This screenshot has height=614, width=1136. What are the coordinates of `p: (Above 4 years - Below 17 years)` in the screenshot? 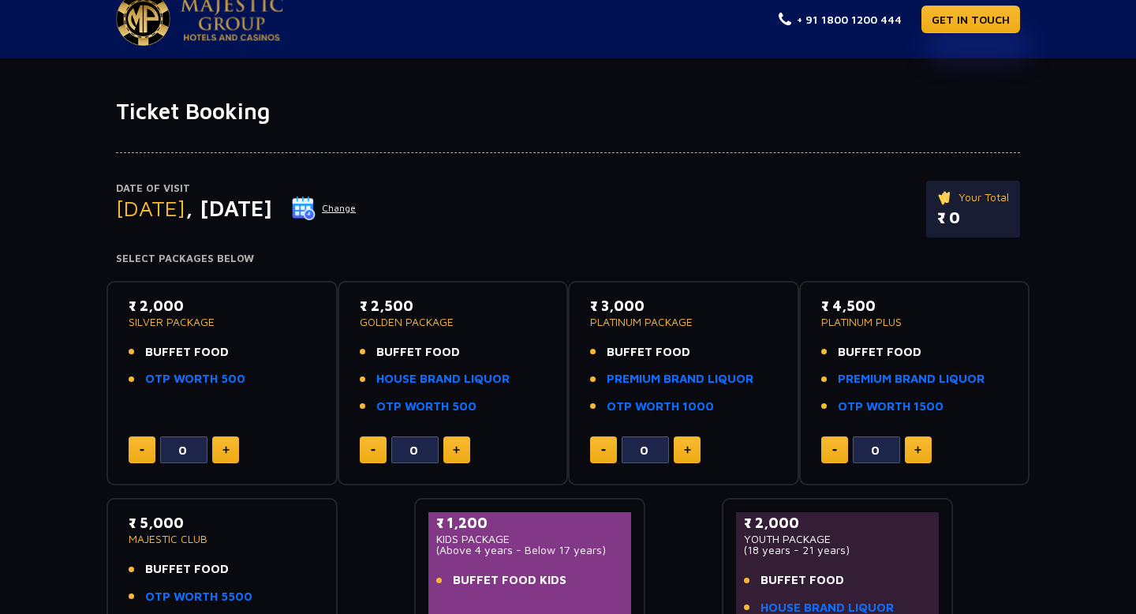 It's located at (530, 550).